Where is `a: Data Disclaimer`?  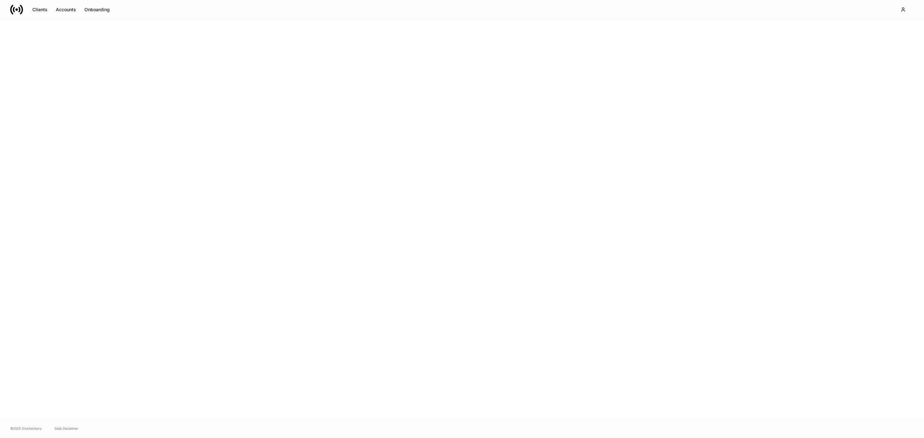 a: Data Disclaimer is located at coordinates (66, 429).